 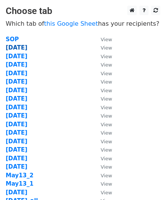 What do you see at coordinates (83, 11) in the screenshot?
I see `h3: Choose tab` at bounding box center [83, 11].